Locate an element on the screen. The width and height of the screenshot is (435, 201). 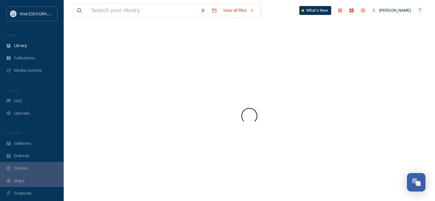
a: View all files is located at coordinates (238, 10).